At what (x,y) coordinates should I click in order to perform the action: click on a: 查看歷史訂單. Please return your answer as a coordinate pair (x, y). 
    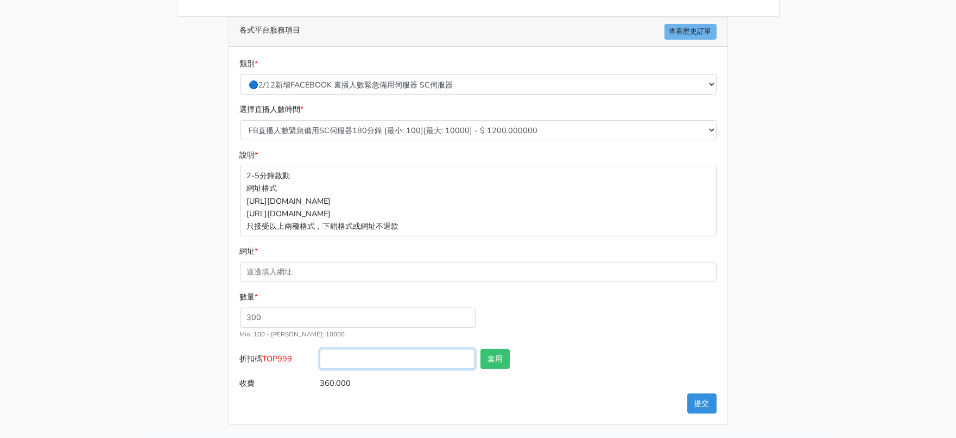
    Looking at the image, I should click on (691, 31).